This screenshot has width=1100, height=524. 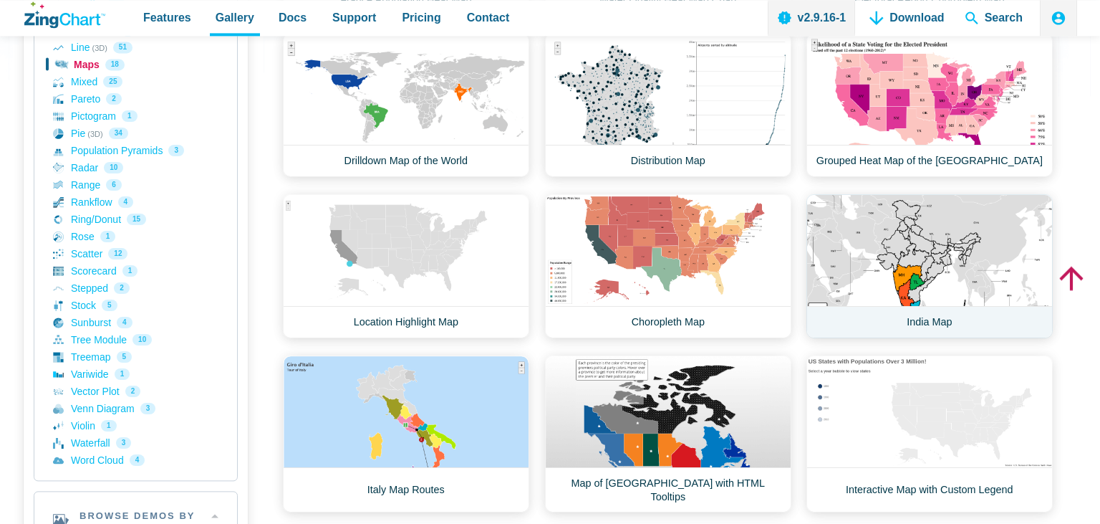 I want to click on a: Interactive Map with Custom Legend, so click(x=930, y=433).